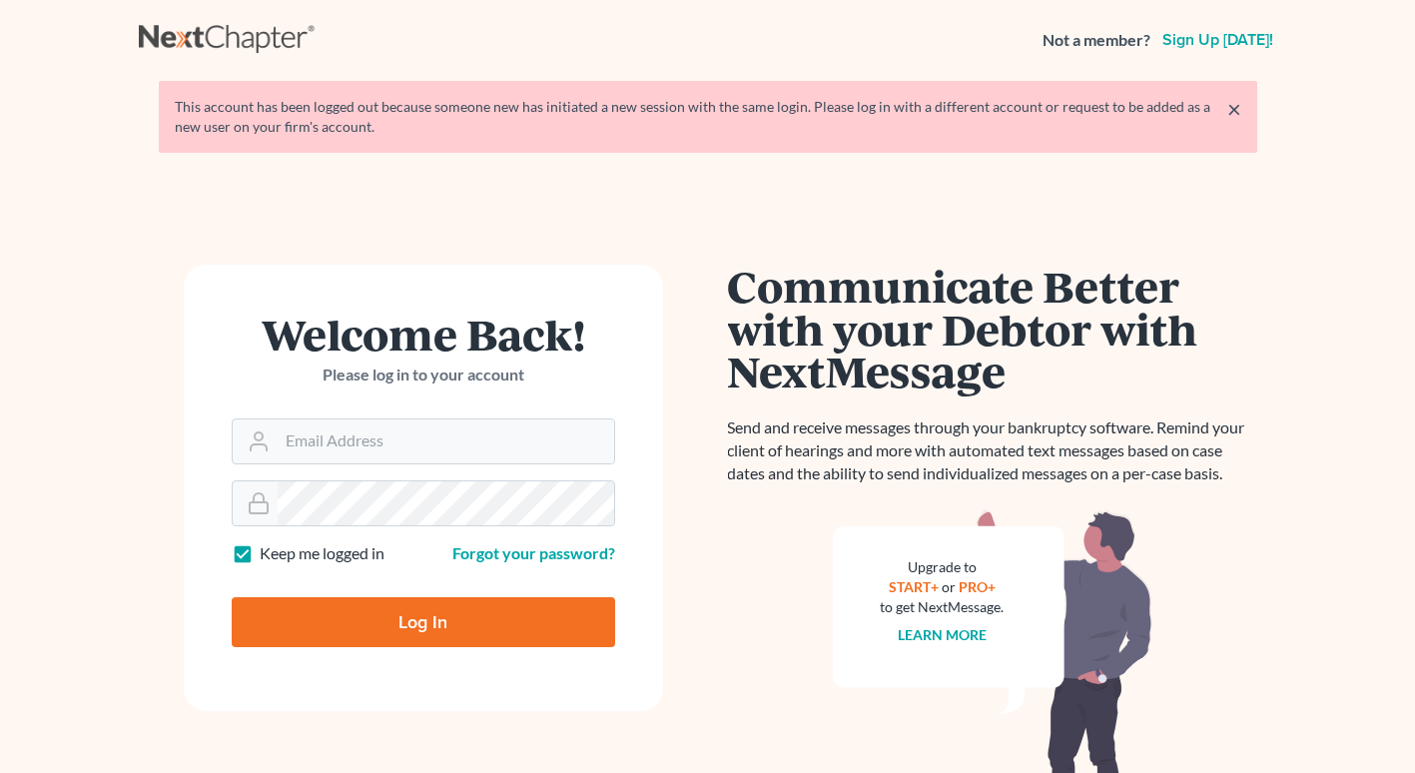 The image size is (1415, 773). What do you see at coordinates (445, 441) in the screenshot?
I see `input: Email Address` at bounding box center [445, 441].